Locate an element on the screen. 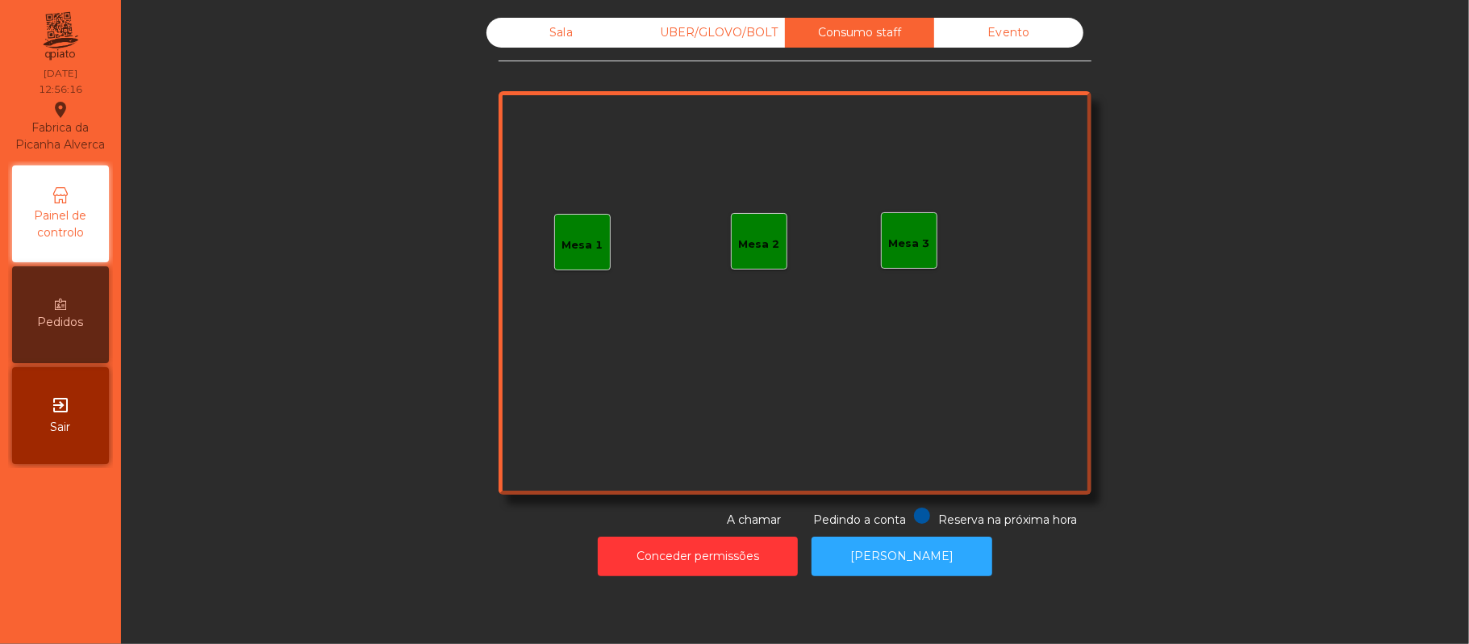  div: UBER/GLOVO/BOLT is located at coordinates (710, 32).